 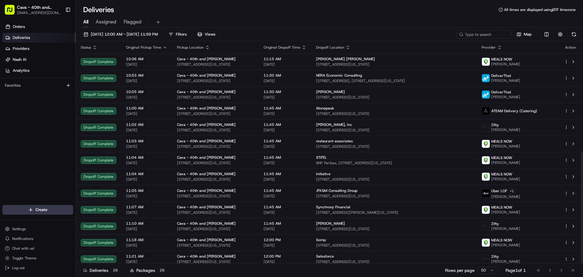 What do you see at coordinates (147, 75) in the screenshot?
I see `span: 10:53 AM` at bounding box center [147, 75].